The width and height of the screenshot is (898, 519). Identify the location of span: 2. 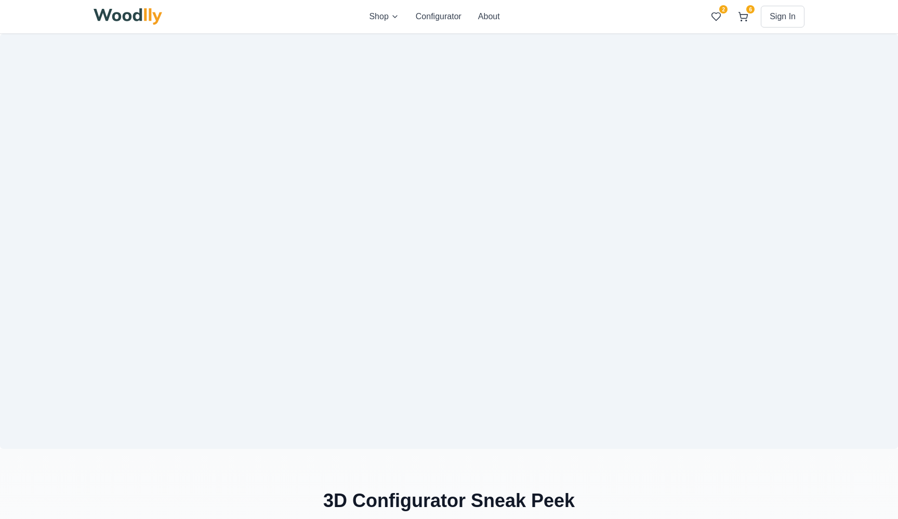
(723, 9).